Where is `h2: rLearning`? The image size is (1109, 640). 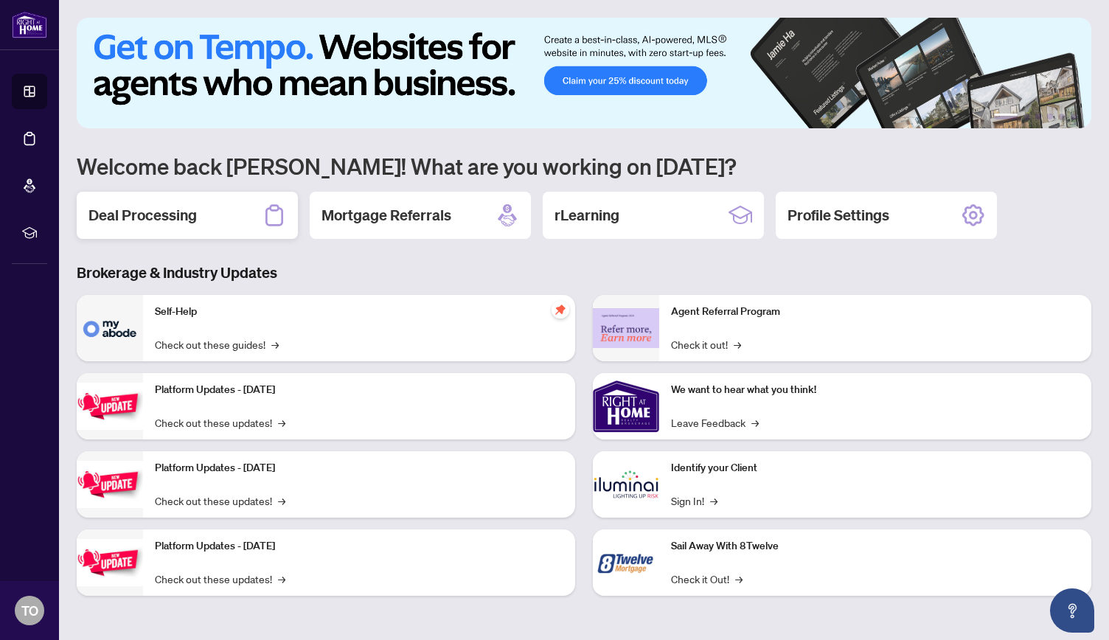 h2: rLearning is located at coordinates (587, 215).